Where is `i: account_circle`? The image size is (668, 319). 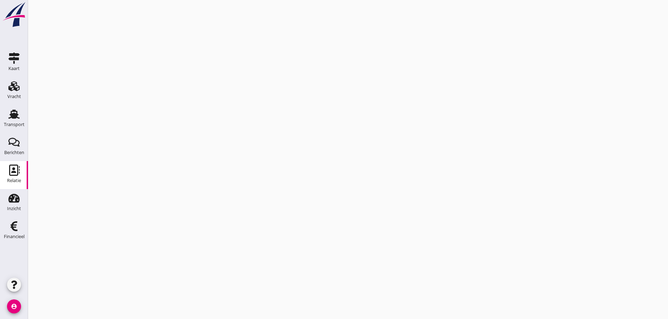
i: account_circle is located at coordinates (14, 307).